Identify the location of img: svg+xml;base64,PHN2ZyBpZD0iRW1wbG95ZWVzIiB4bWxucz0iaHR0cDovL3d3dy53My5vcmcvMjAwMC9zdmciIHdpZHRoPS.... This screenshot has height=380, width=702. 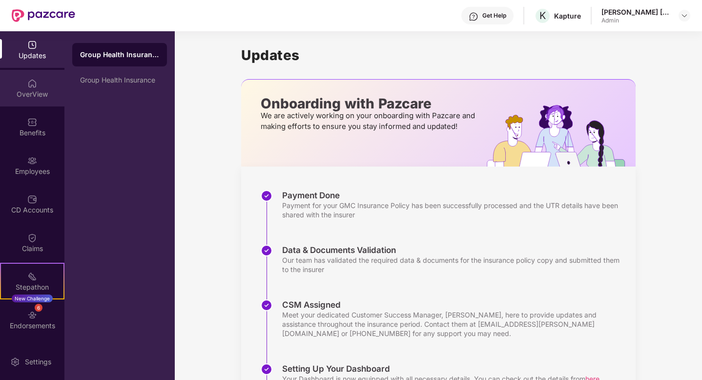
(32, 161).